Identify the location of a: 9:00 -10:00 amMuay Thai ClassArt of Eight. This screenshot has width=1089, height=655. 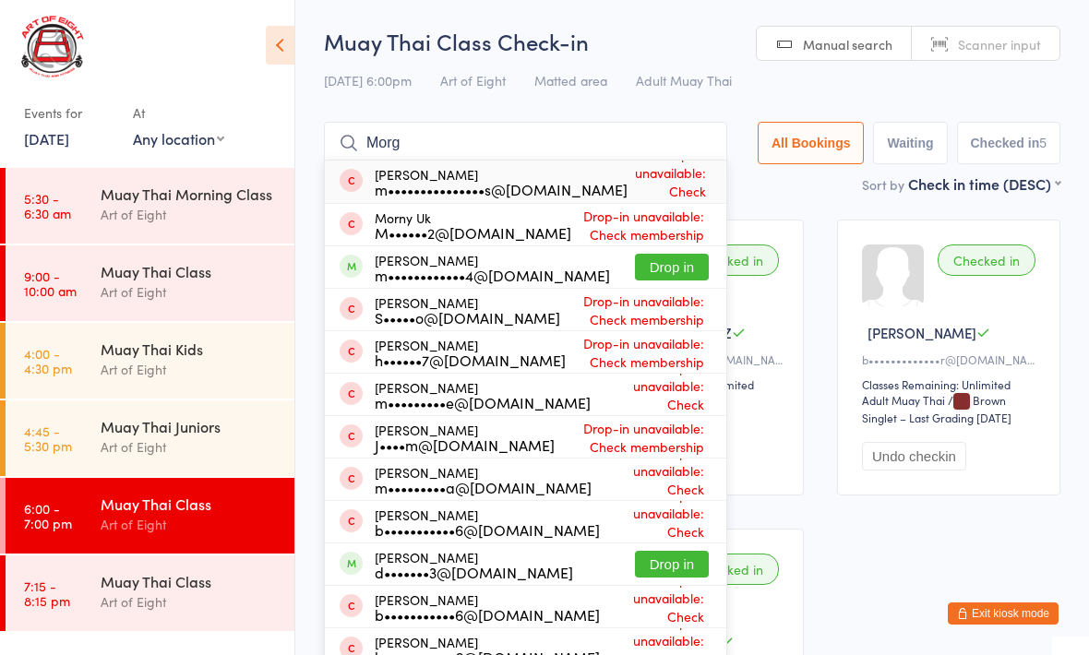
(149, 283).